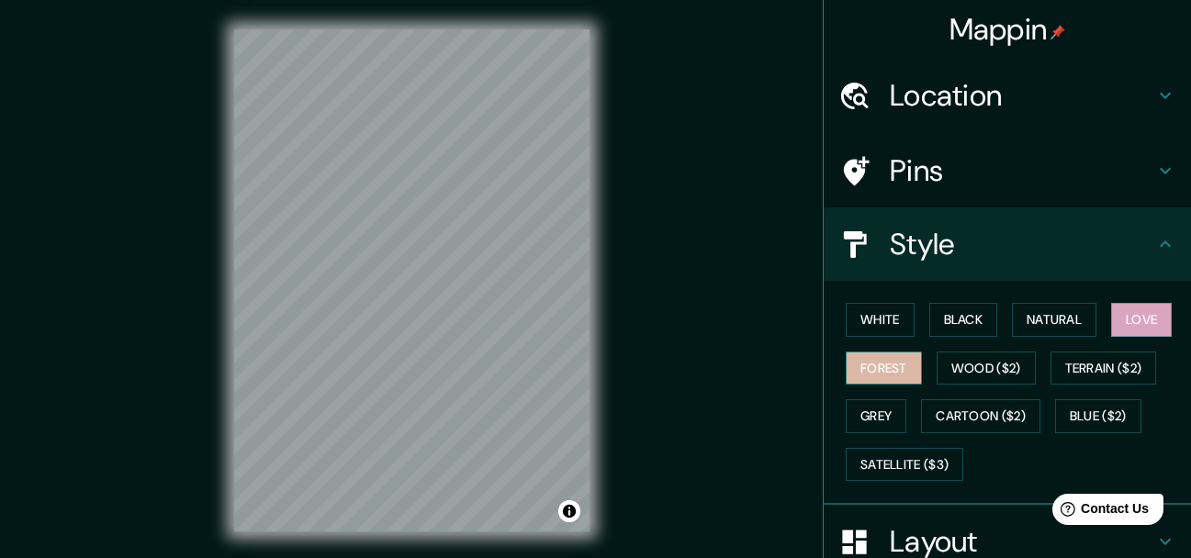 Image resolution: width=1191 pixels, height=558 pixels. I want to click on button: Cartoon ($2), so click(980, 416).